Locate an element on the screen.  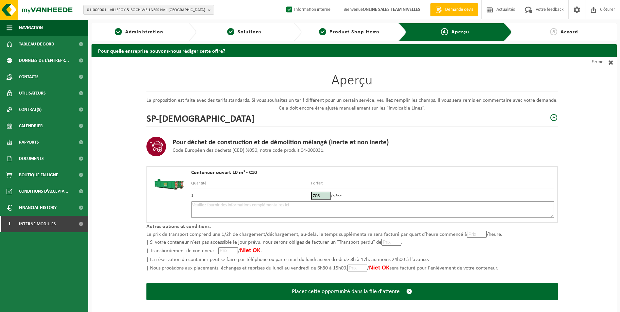
h3: Pour déchet de construction et de démolition mélangé (inerte et non inerte) is located at coordinates (281, 143).